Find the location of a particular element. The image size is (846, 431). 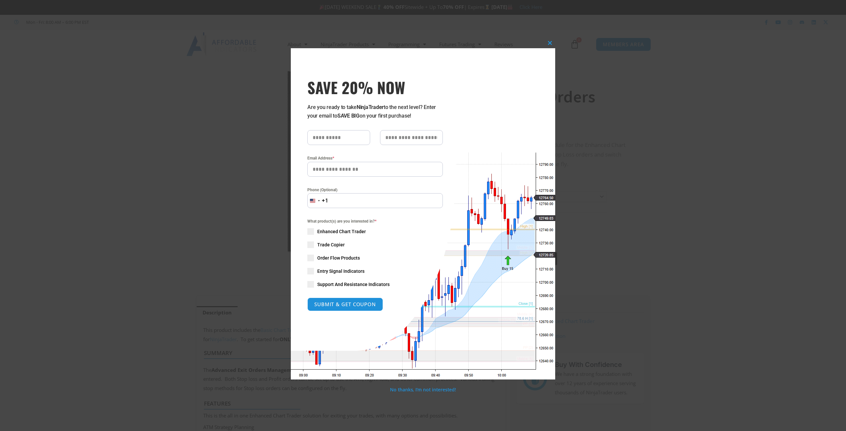

span: SAVE 20% NOW is located at coordinates (375, 87).